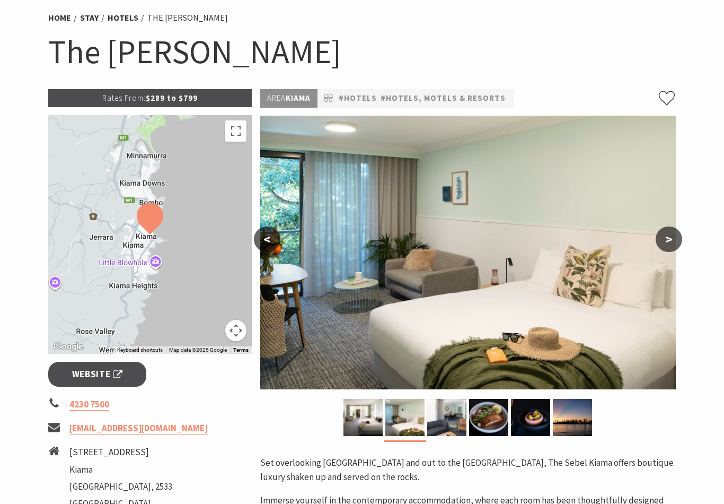 The height and width of the screenshot is (504, 724). Describe the element at coordinates (358, 98) in the screenshot. I see `a: #Hotels` at that location.